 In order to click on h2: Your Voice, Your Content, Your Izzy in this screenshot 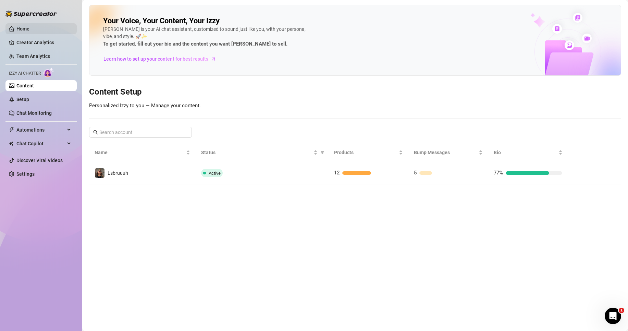, I will do `click(161, 21)`.